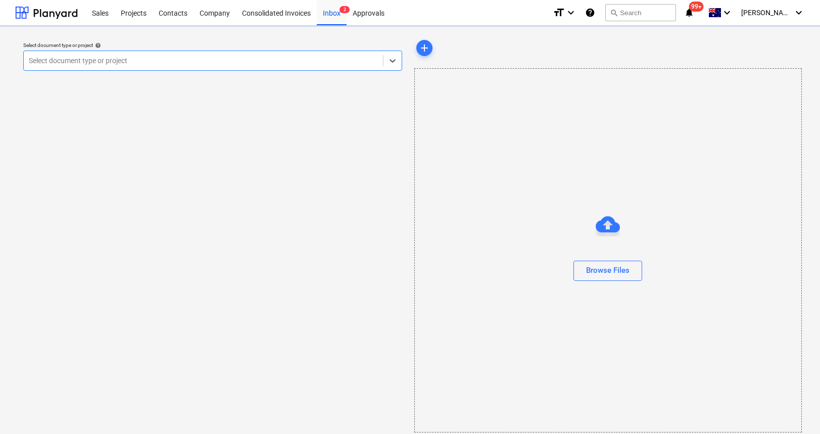 This screenshot has height=434, width=820. I want to click on i: notifications, so click(689, 13).